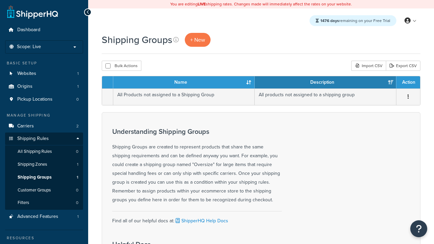 The image size is (434, 244). Describe the element at coordinates (419, 229) in the screenshot. I see `button: Open Resource Center` at that location.